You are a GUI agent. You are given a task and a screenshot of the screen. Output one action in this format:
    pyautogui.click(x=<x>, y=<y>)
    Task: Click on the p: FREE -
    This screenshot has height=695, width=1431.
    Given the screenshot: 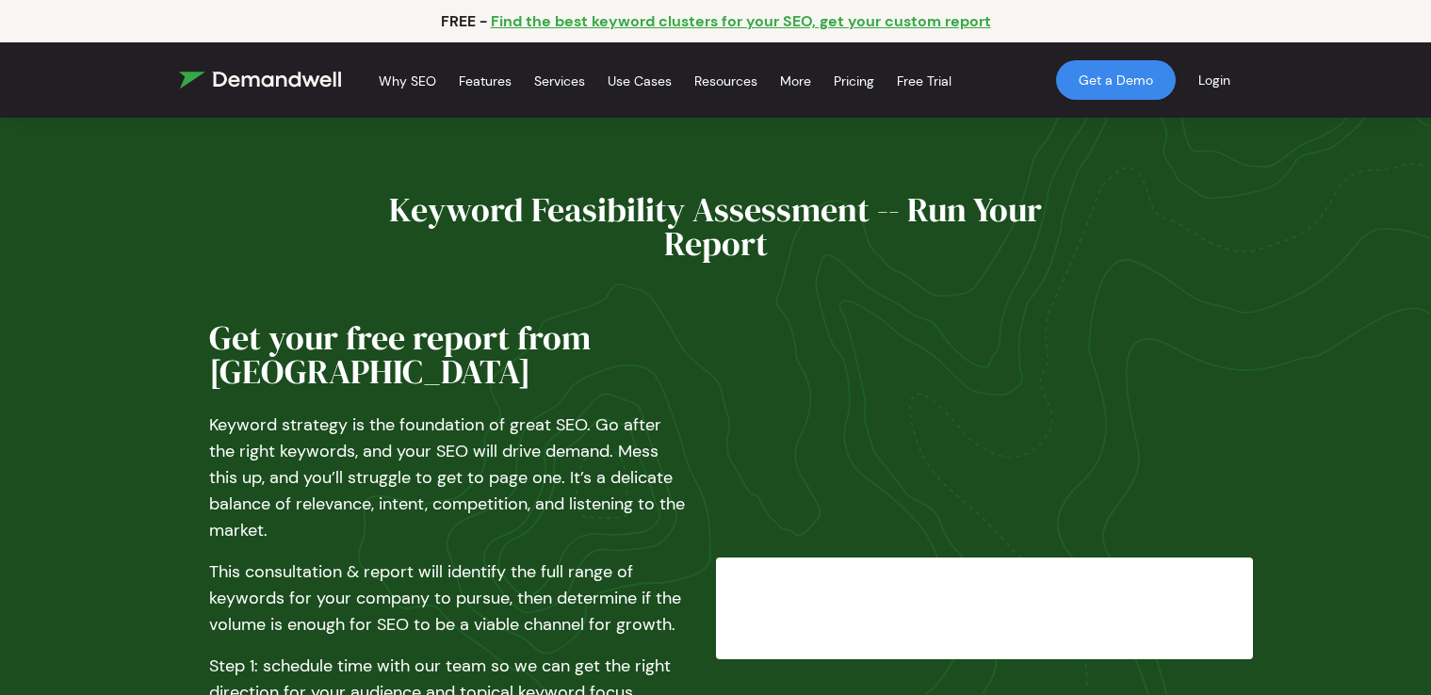 What is the action you would take?
    pyautogui.click(x=464, y=21)
    